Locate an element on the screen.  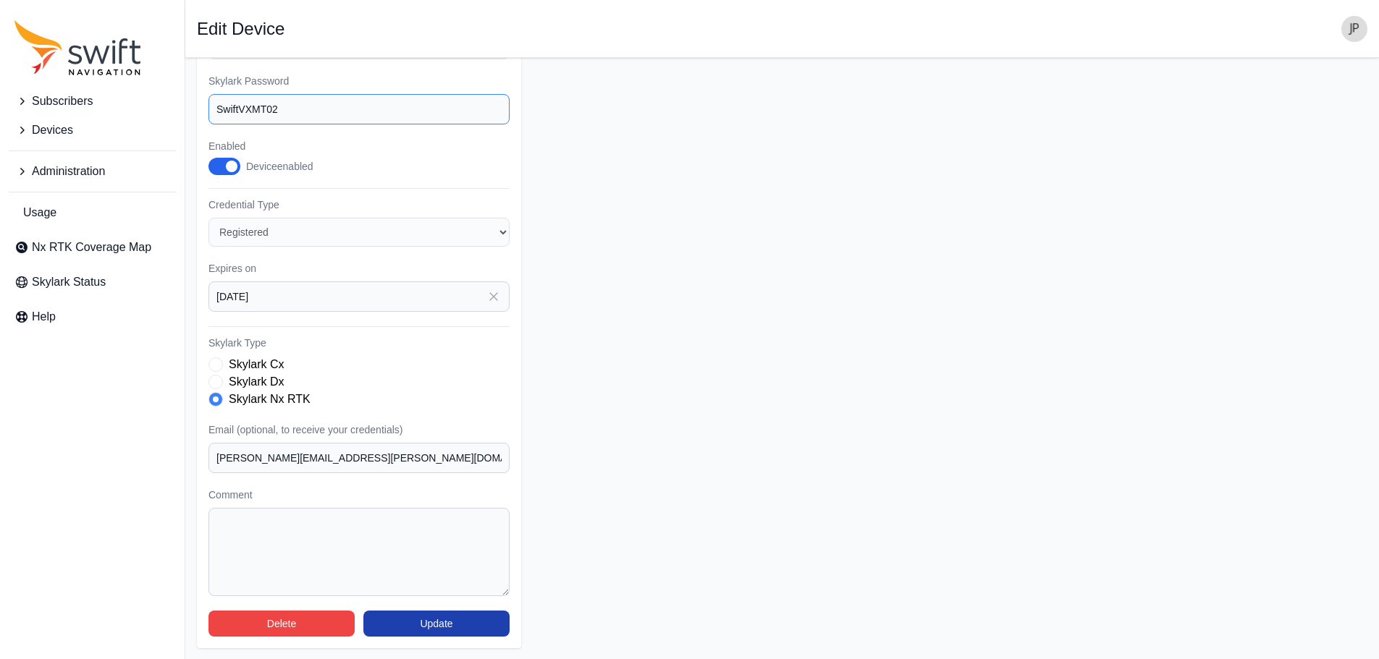
input: password is located at coordinates (359, 109).